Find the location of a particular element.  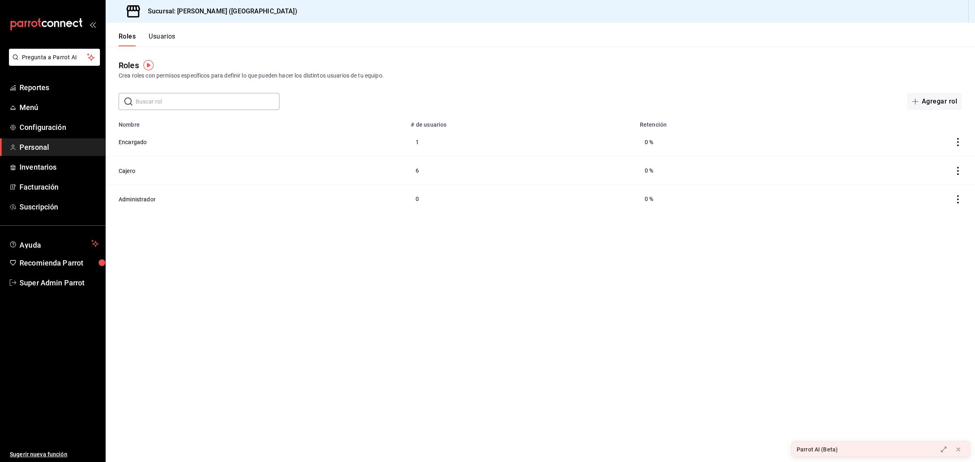

a: Pregunta a Parrot AI is located at coordinates (53, 63).